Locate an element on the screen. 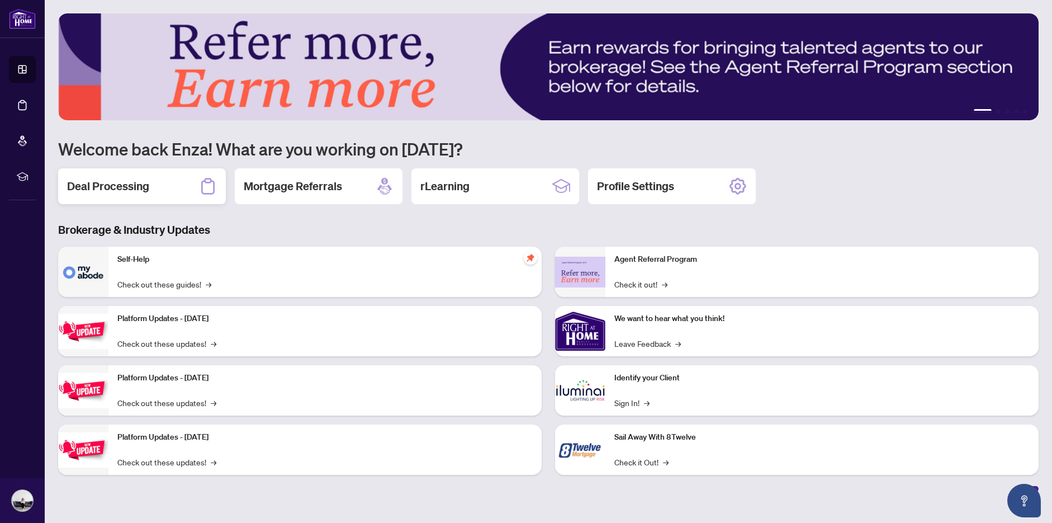 The height and width of the screenshot is (523, 1052). img: We want to hear what you think! is located at coordinates (580, 331).